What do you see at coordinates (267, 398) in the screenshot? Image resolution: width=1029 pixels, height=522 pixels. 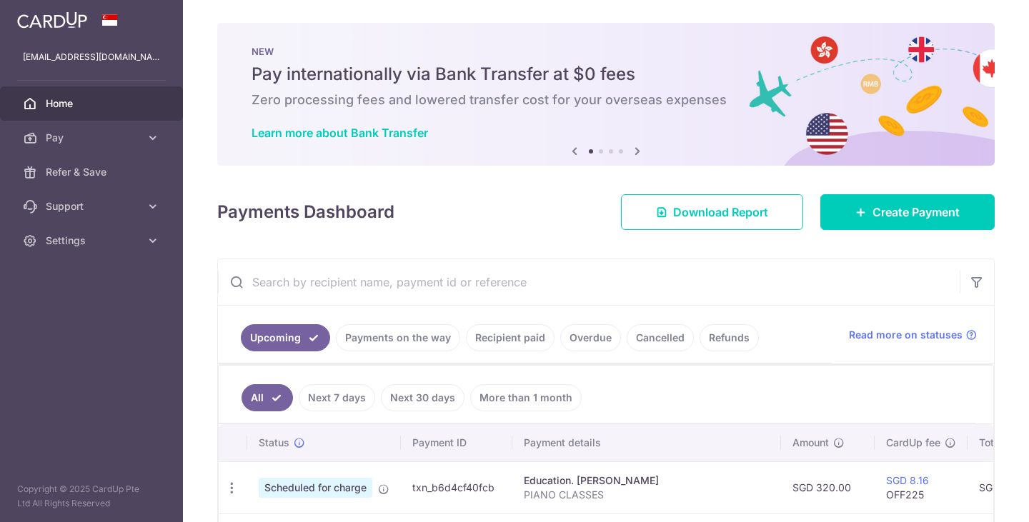 I see `a: All` at bounding box center [267, 398].